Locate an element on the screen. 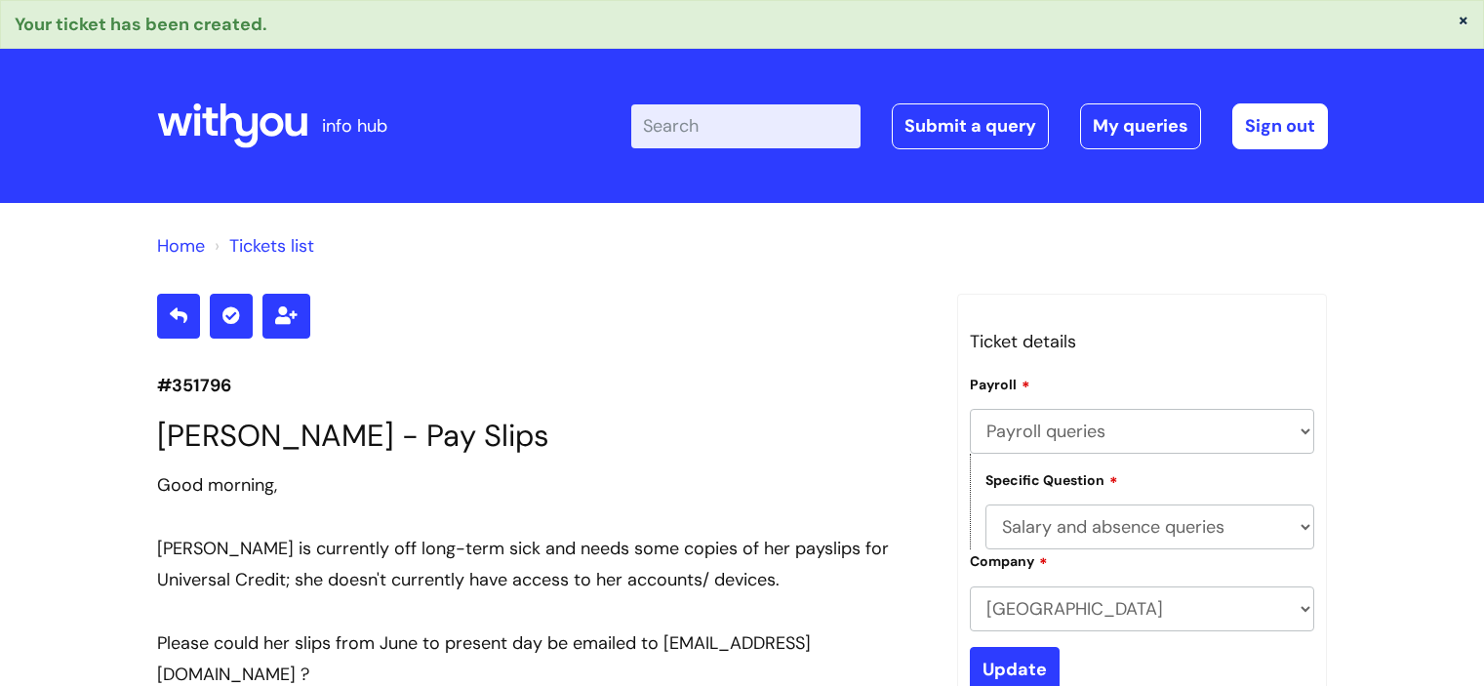 The image size is (1484, 686). input: Search is located at coordinates (745, 126).